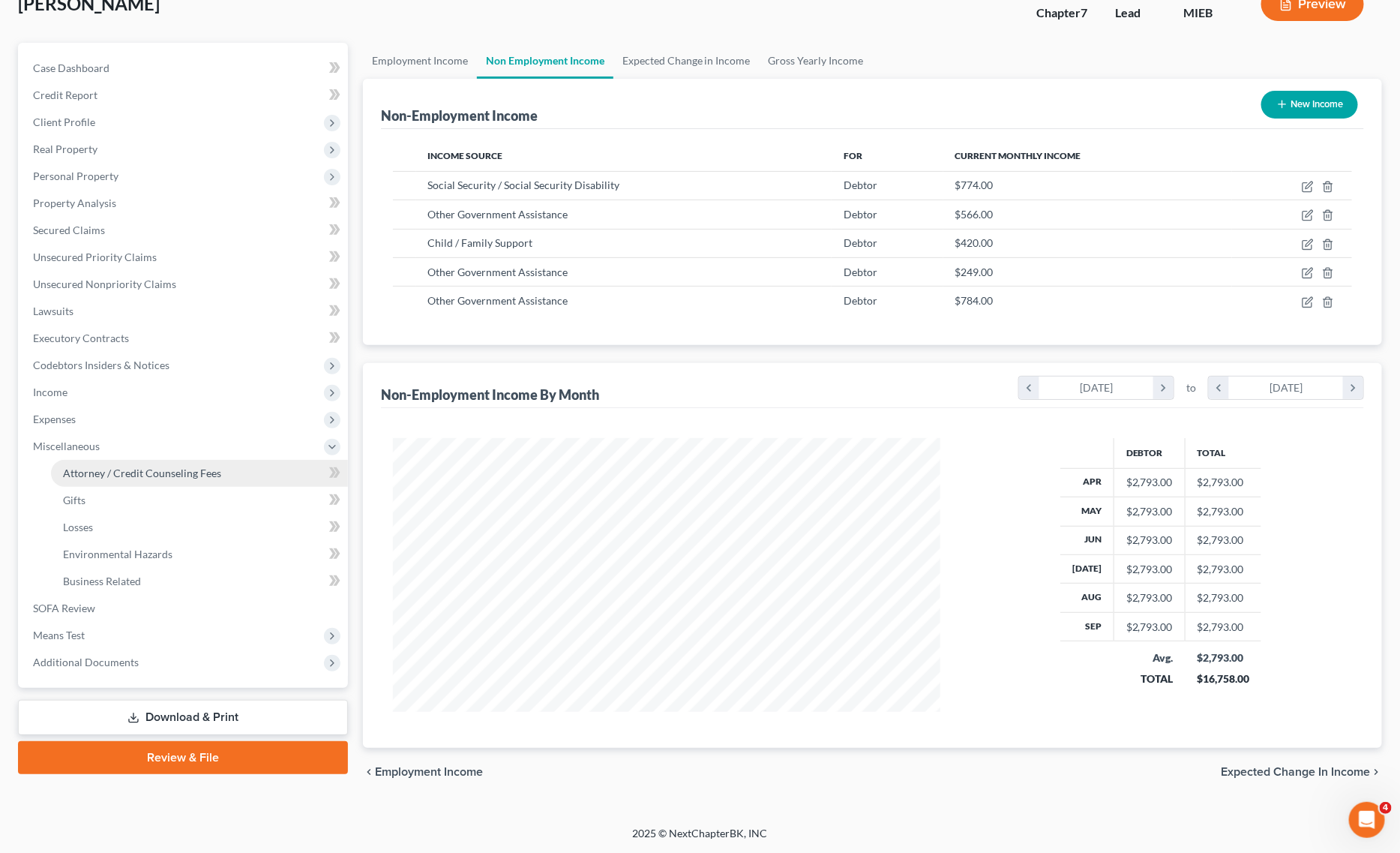 Image resolution: width=1400 pixels, height=853 pixels. What do you see at coordinates (78, 527) in the screenshot?
I see `span: Losses` at bounding box center [78, 527].